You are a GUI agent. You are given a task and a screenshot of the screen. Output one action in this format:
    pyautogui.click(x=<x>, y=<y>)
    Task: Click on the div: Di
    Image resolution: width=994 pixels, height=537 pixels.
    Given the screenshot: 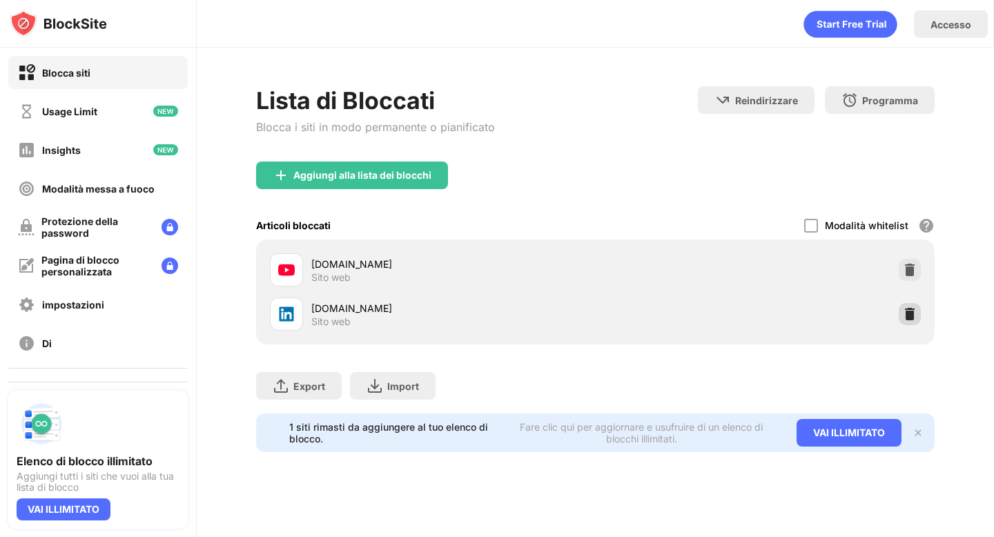 What is the action you would take?
    pyautogui.click(x=47, y=343)
    